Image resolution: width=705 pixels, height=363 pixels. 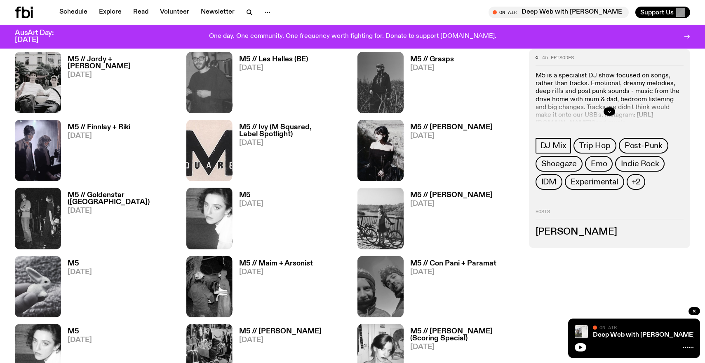 I want to click on a: Newsletter, so click(x=218, y=12).